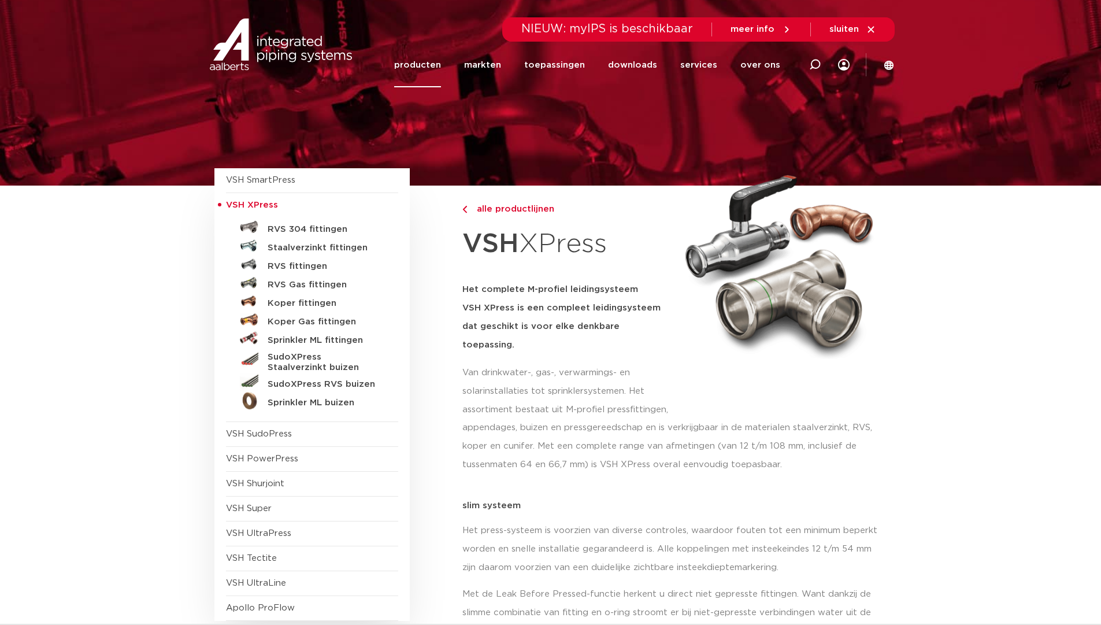 This screenshot has height=625, width=1101. What do you see at coordinates (251, 558) in the screenshot?
I see `a: VSH Tectite` at bounding box center [251, 558].